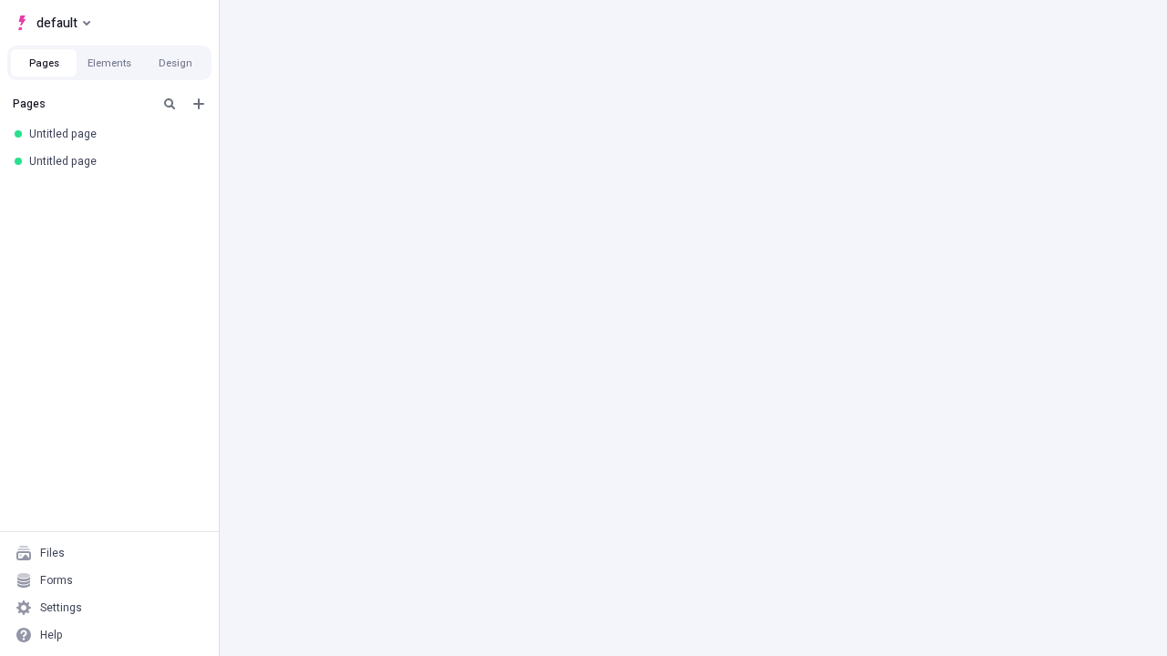 This screenshot has width=1167, height=656. Describe the element at coordinates (82, 104) in the screenshot. I see `div: Pages` at that location.